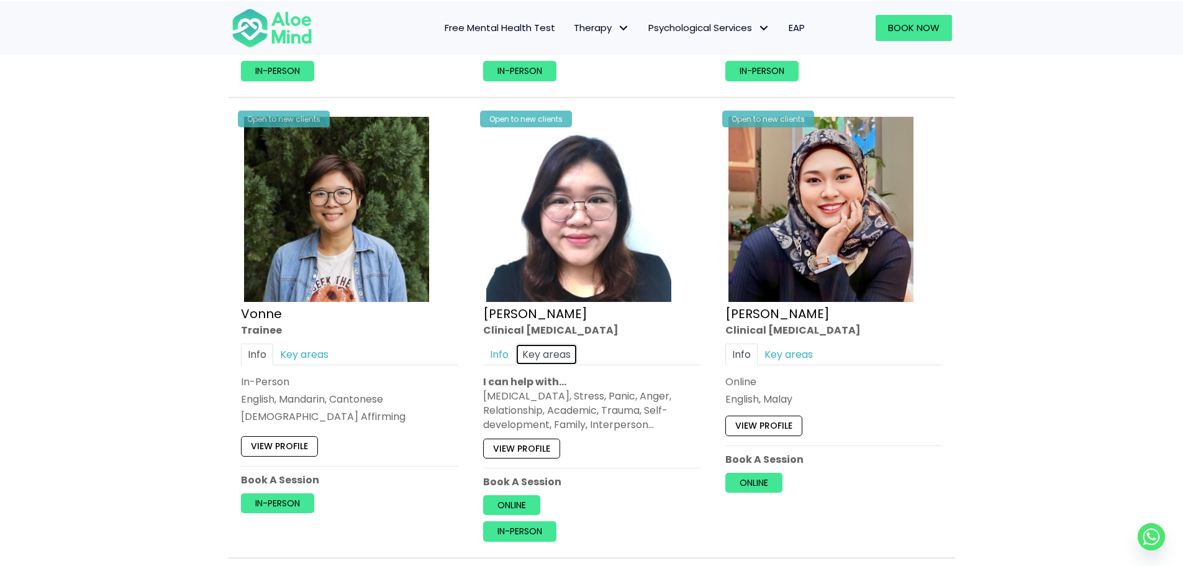 The image size is (1183, 566). What do you see at coordinates (709, 28) in the screenshot?
I see `a: Psychological ServicesPsychological Services: submenu` at bounding box center [709, 28].